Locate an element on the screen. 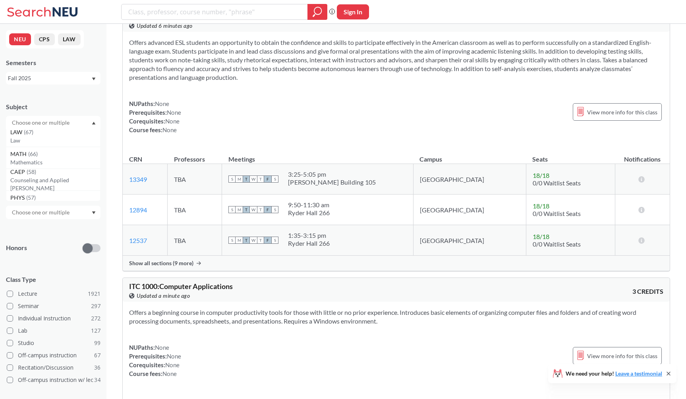 The image size is (686, 399). span: CAEP is located at coordinates (18, 172).